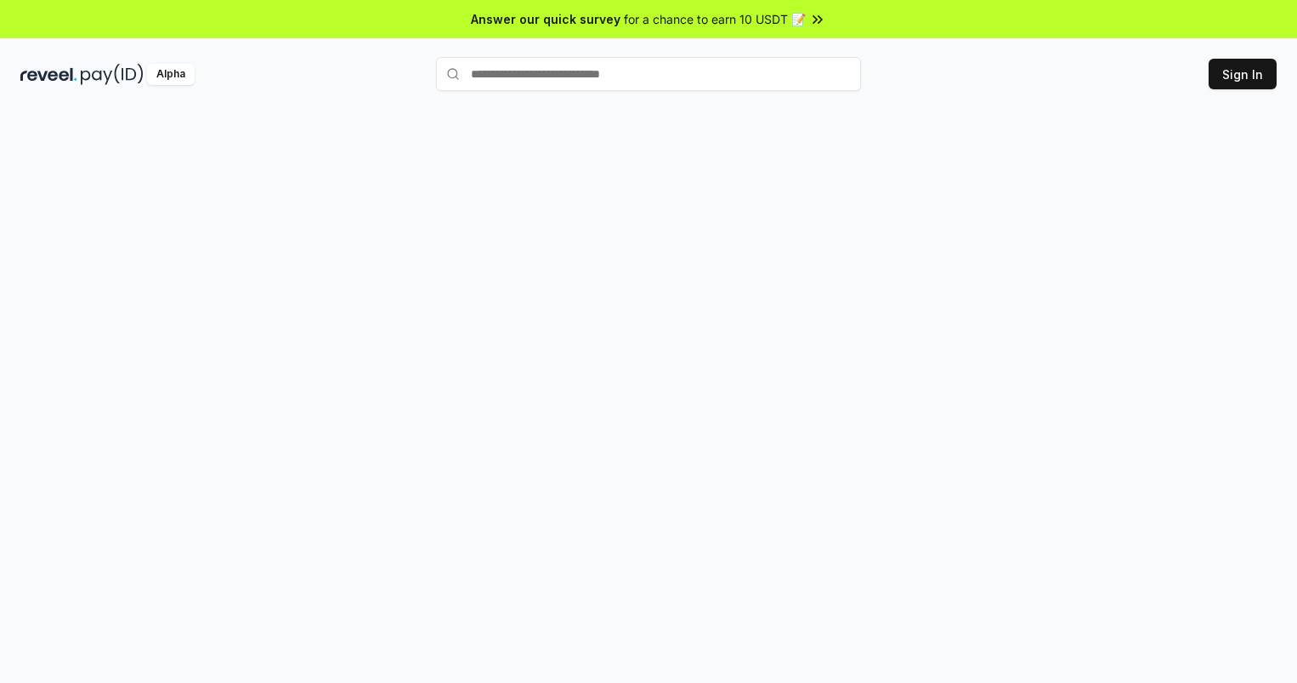  What do you see at coordinates (1243, 74) in the screenshot?
I see `button: Sign In` at bounding box center [1243, 74].